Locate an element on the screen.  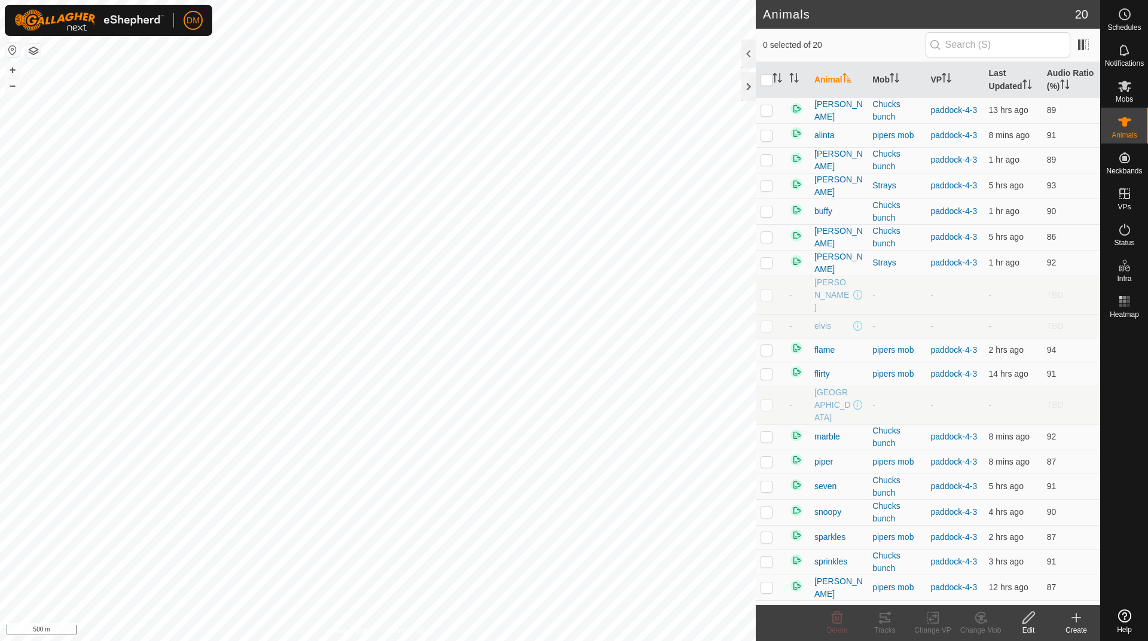
span: sparkles is located at coordinates (830, 537).